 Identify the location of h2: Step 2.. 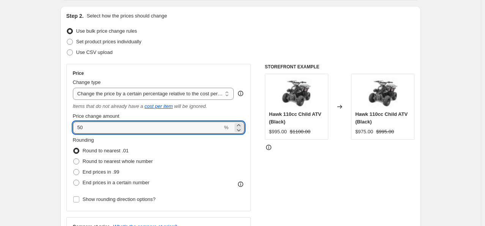
(75, 16).